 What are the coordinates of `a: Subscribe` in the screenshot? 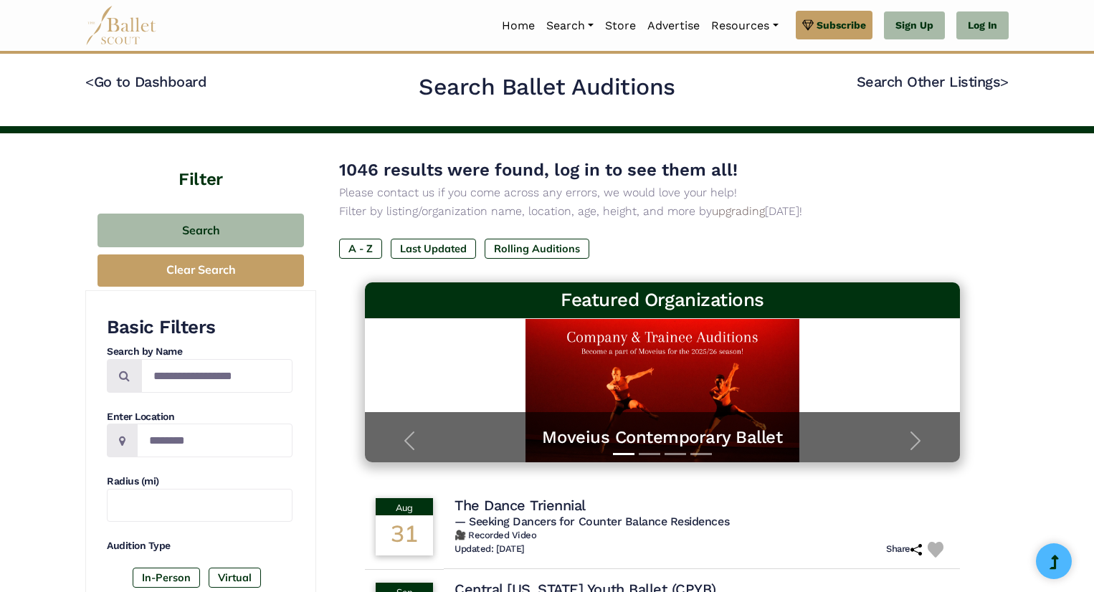 It's located at (833, 25).